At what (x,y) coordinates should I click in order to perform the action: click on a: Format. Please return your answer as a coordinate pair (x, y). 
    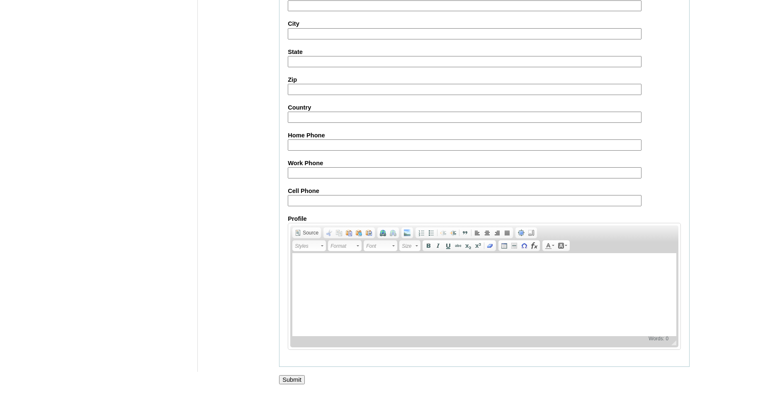
    Looking at the image, I should click on (345, 245).